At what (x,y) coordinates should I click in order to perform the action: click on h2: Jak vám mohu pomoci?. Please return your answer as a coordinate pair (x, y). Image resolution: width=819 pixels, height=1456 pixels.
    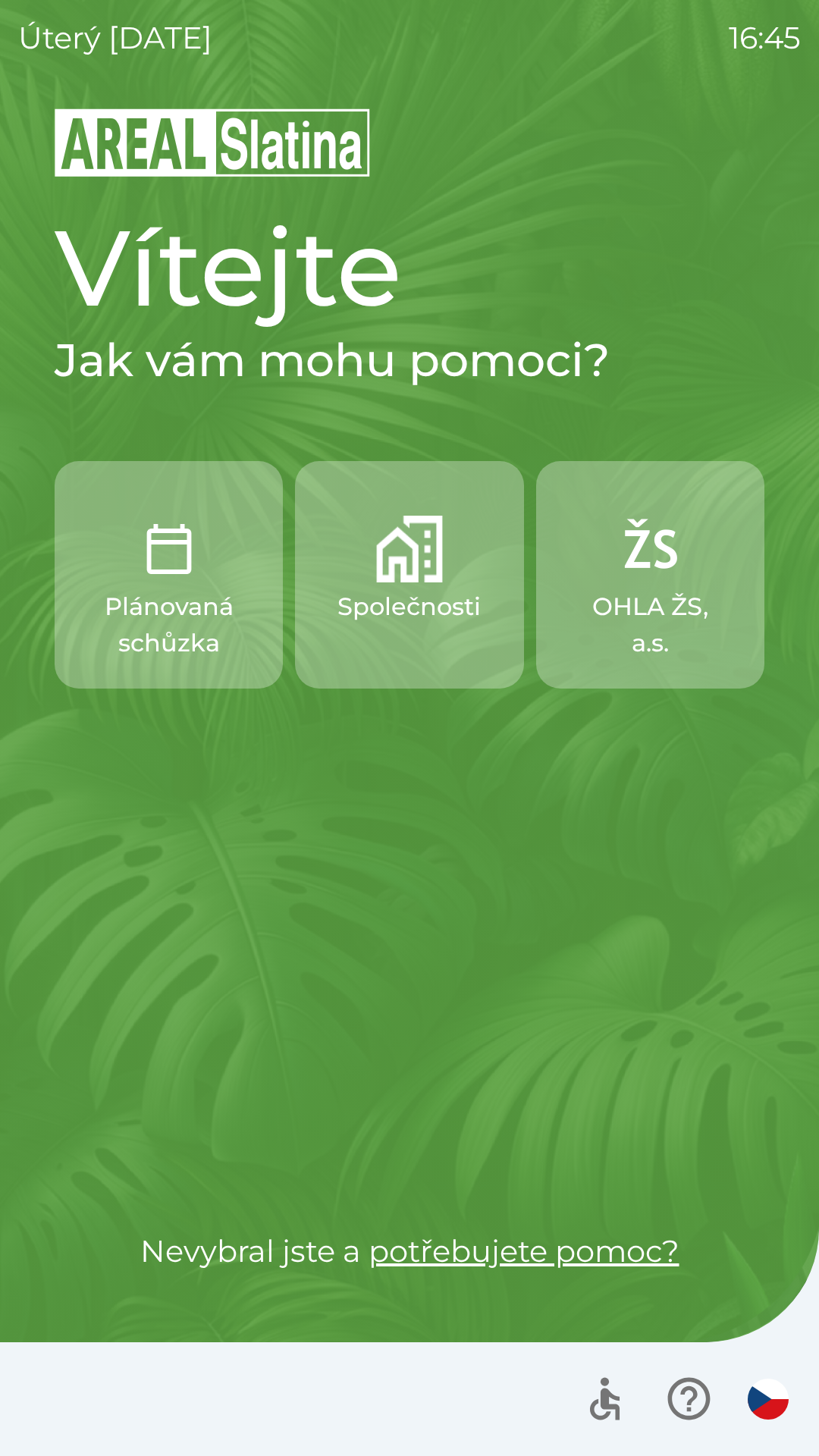
    Looking at the image, I should click on (410, 360).